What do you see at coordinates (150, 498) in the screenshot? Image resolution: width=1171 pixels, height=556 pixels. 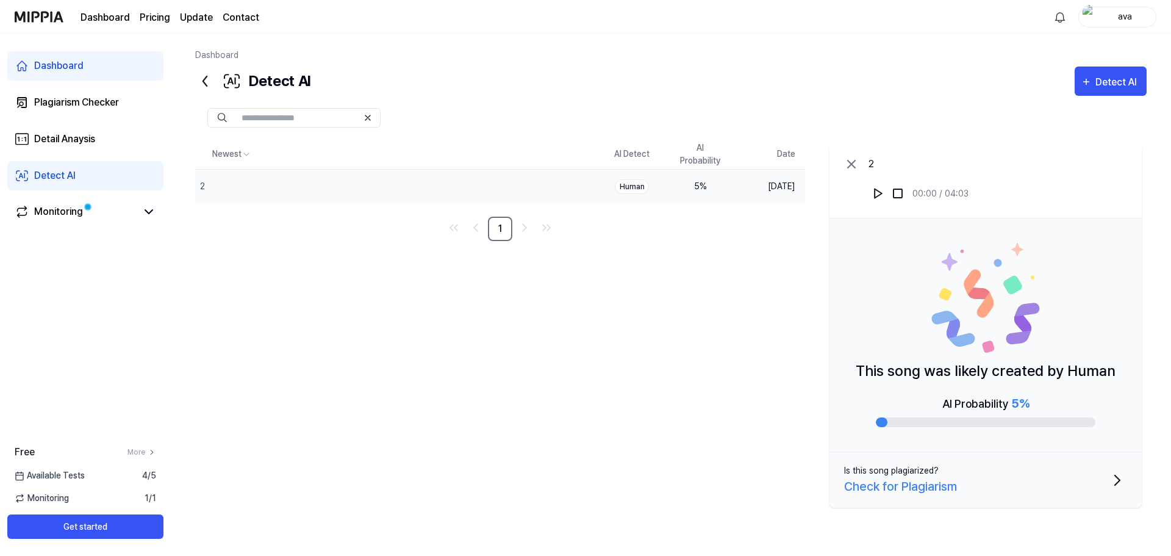 I see `span: 1 / 1` at bounding box center [150, 498].